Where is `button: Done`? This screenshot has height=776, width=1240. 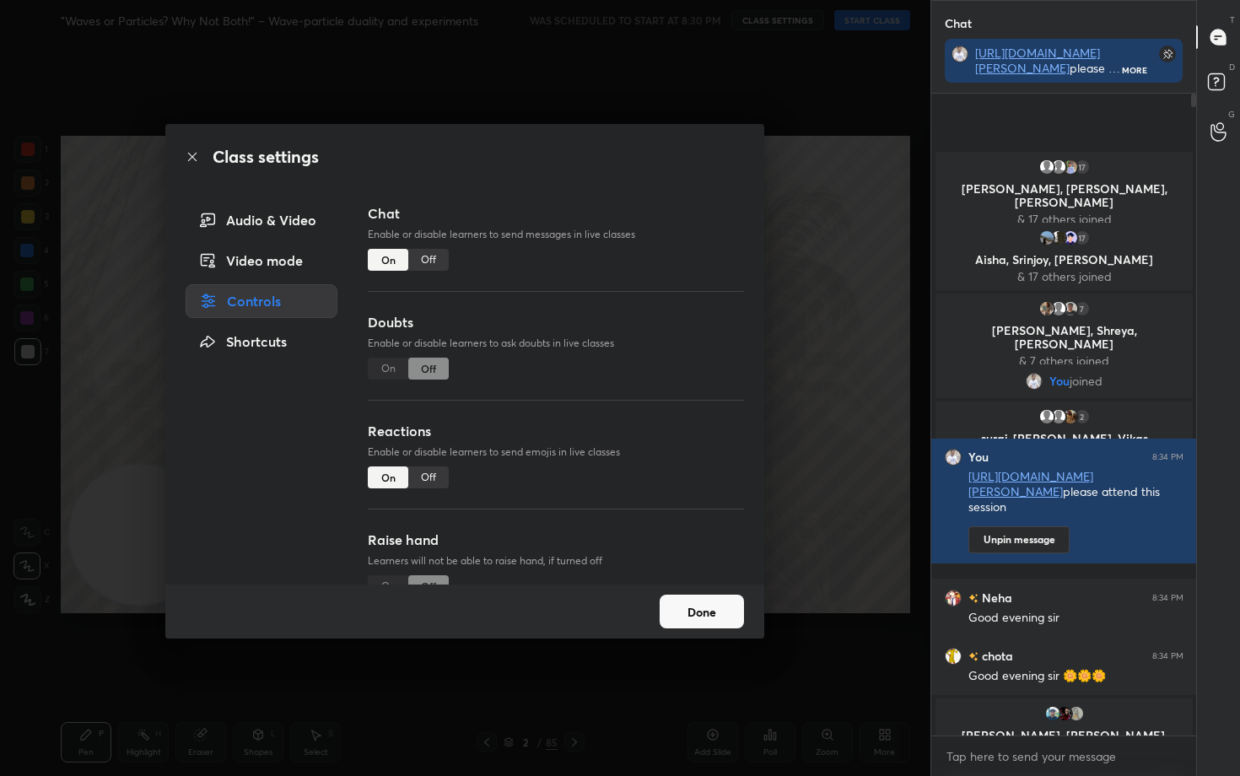 button: Done is located at coordinates (702, 611).